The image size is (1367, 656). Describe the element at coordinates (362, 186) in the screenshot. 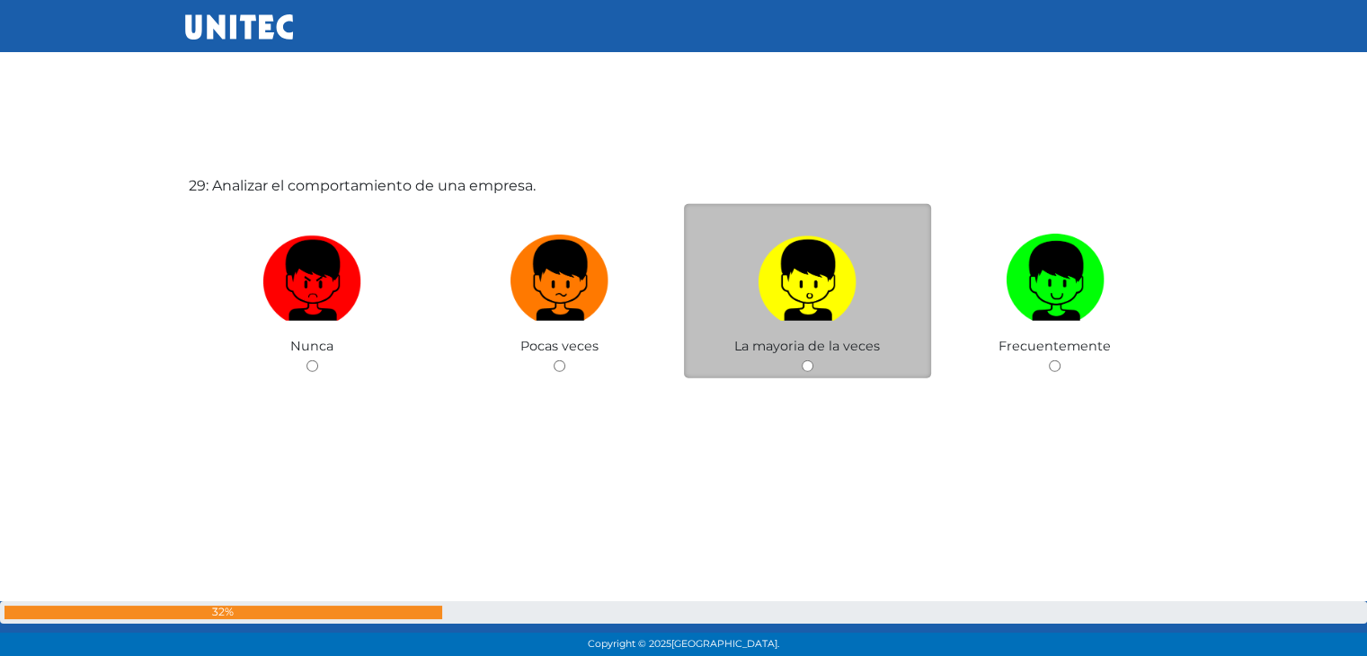

I see `label: 29: Analizar el comportamiento de una empresa.` at that location.